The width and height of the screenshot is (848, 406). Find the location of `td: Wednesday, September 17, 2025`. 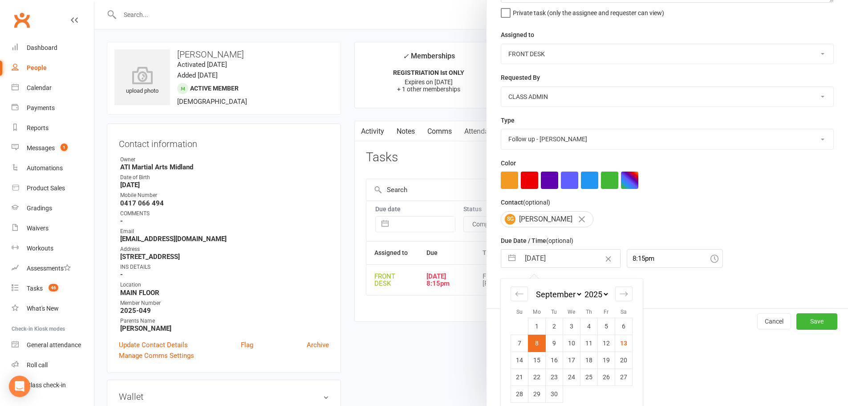

td: Wednesday, September 17, 2025 is located at coordinates (572, 360).